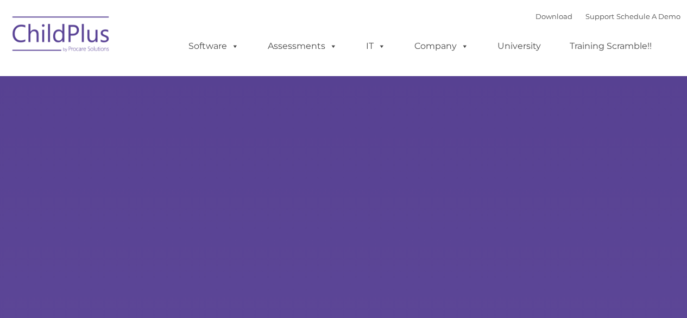 The image size is (687, 318). I want to click on a: Training Scramble!!, so click(610, 46).